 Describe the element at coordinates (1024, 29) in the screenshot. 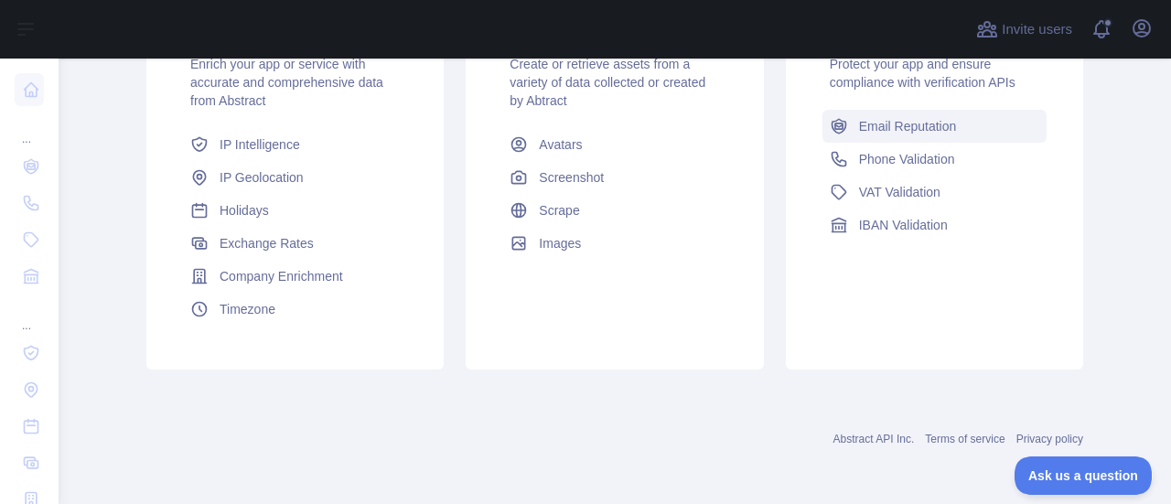

I see `button: Invite users` at that location.